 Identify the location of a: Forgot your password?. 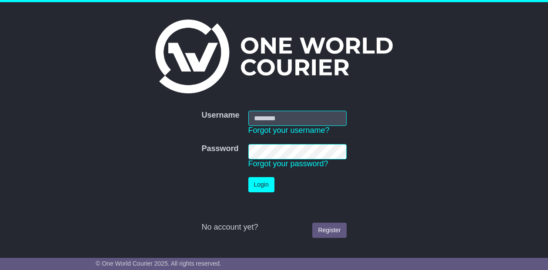
(288, 164).